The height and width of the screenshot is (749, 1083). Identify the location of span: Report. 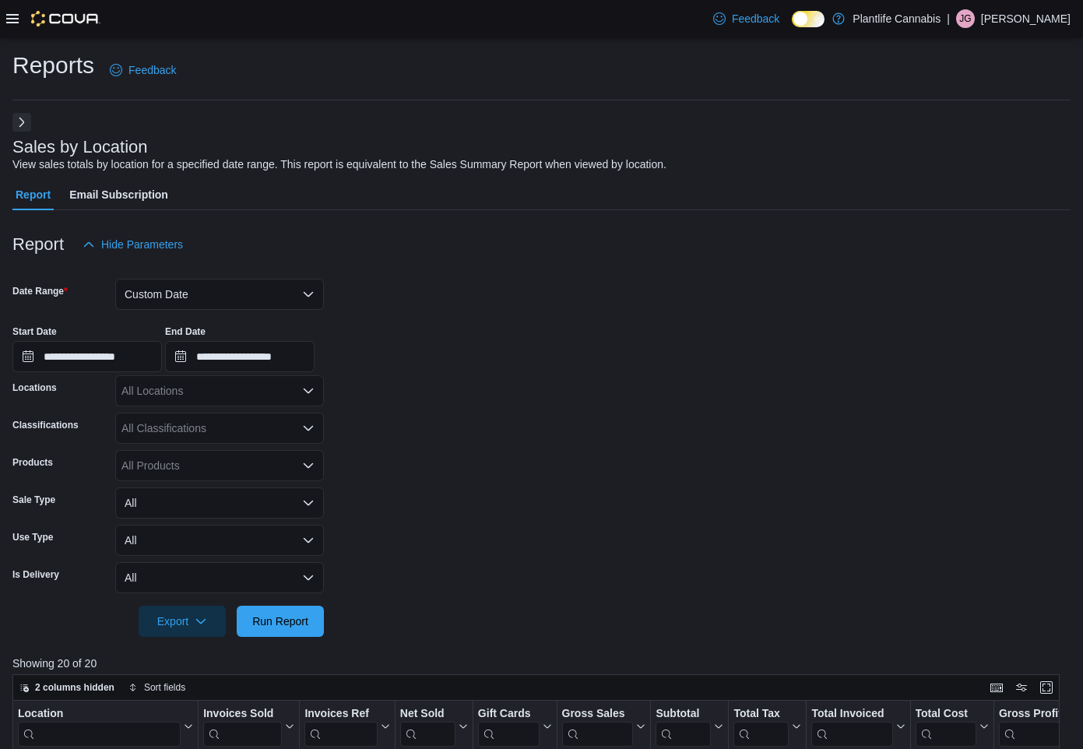
(33, 195).